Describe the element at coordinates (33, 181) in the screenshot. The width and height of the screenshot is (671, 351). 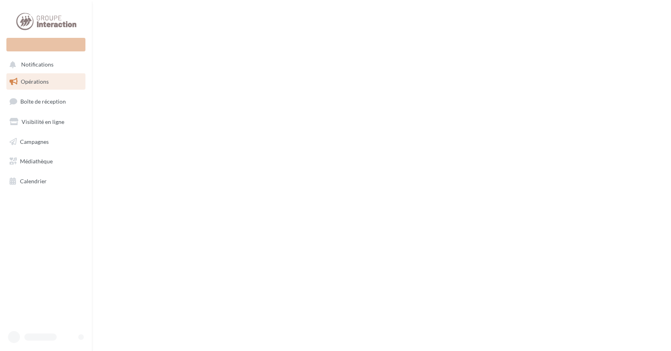
I see `span: Calendrier` at that location.